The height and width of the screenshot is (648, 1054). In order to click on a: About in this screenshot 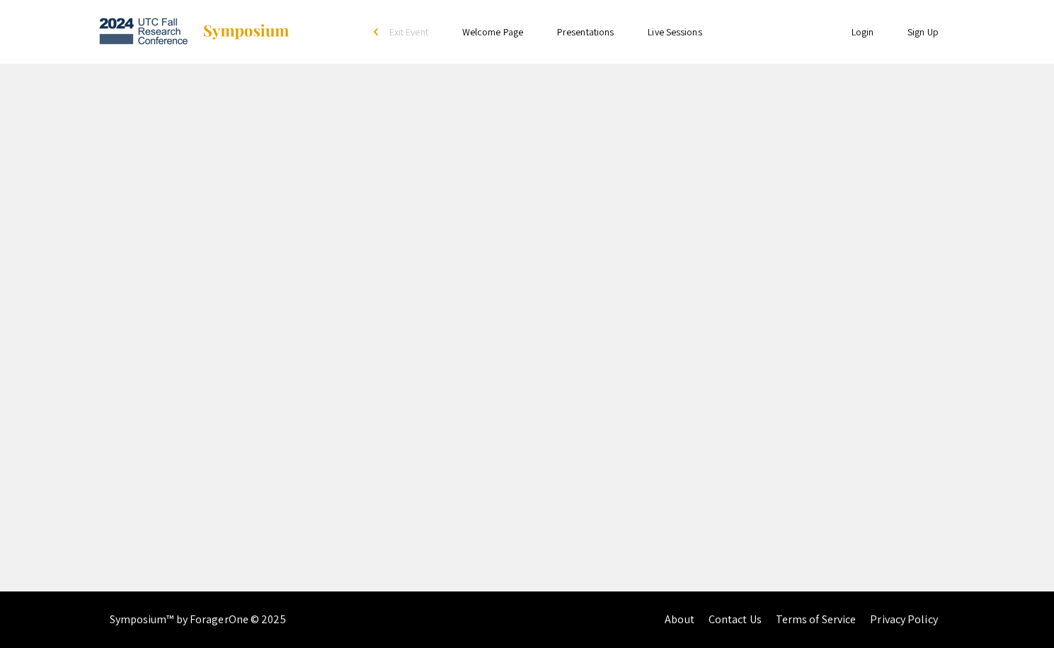, I will do `click(680, 619)`.